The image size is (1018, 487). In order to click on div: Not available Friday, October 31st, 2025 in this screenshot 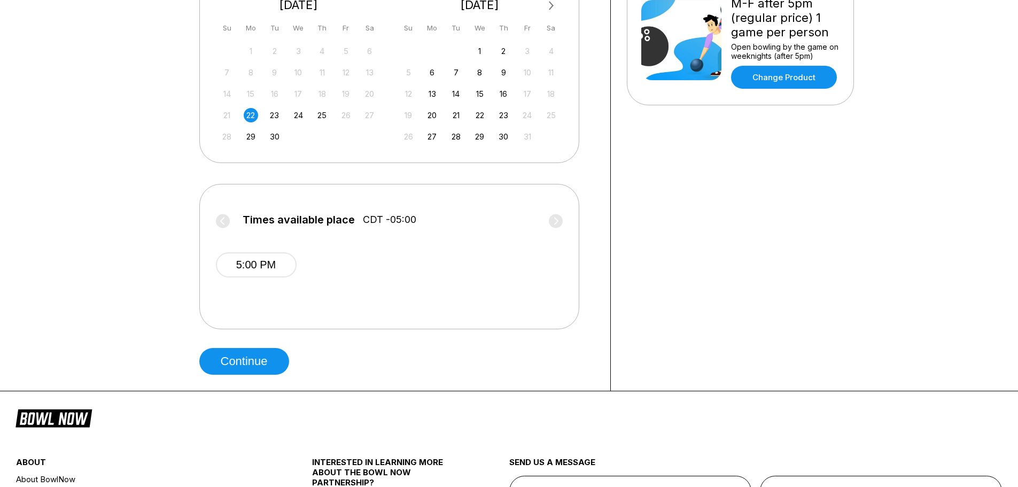, I will do `click(527, 136)`.